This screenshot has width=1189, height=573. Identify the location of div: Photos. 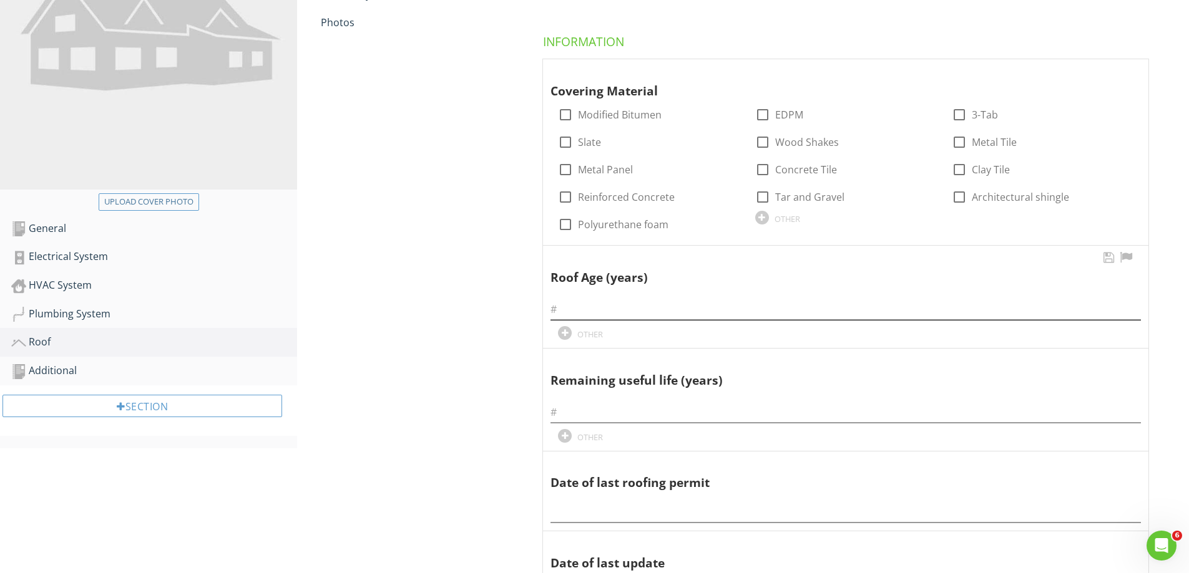
(416, 22).